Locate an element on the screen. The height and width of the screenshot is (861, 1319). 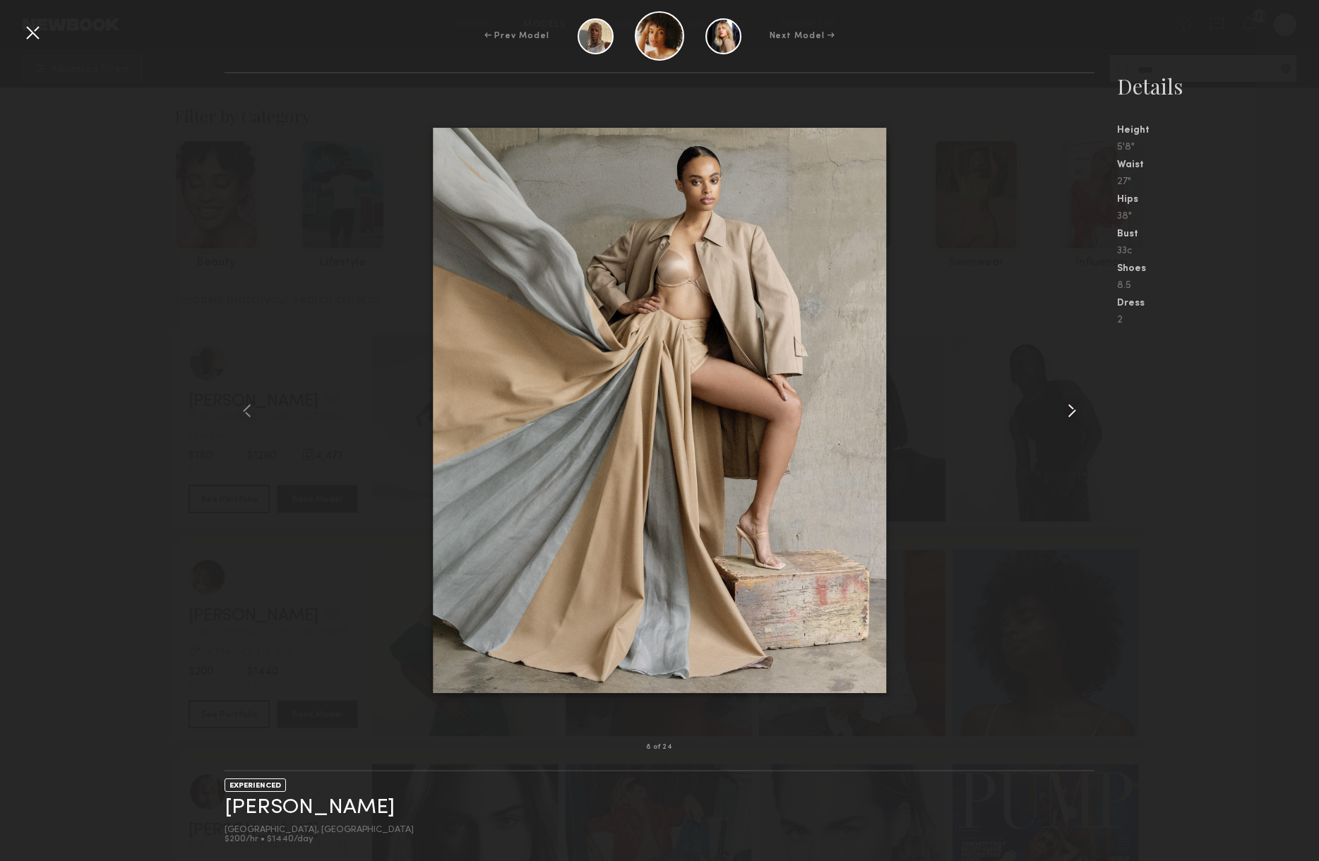
div: Bust is located at coordinates (1218, 234).